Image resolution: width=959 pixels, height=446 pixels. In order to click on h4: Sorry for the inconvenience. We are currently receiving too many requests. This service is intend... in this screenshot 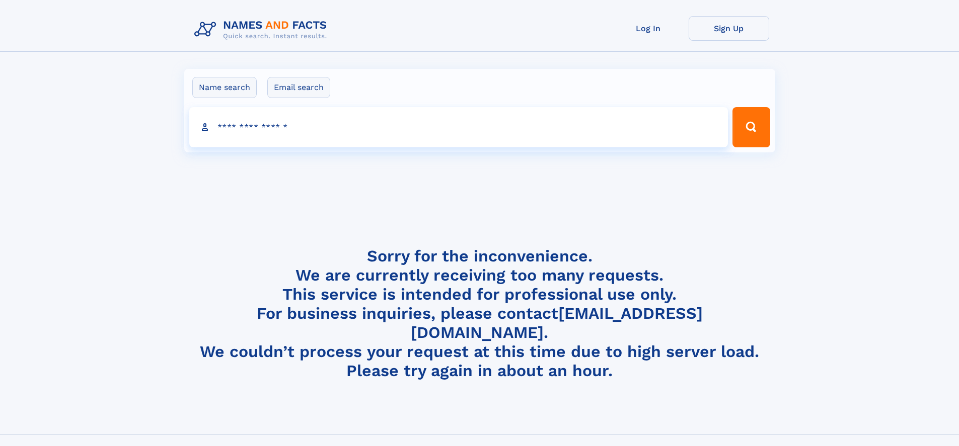, I will do `click(480, 314)`.